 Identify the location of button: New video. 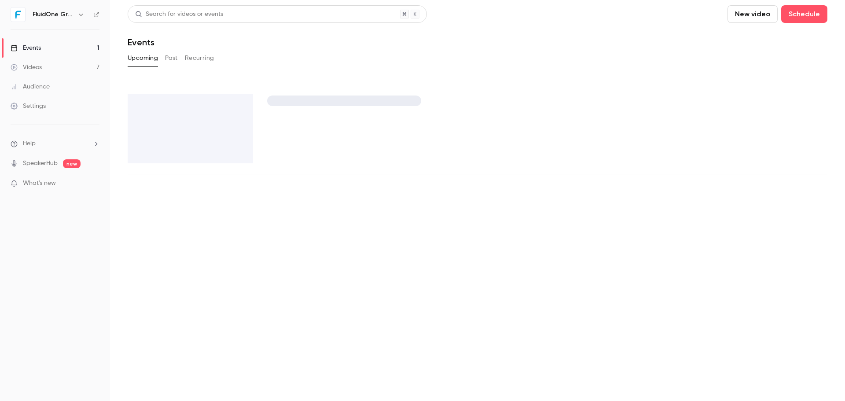
(753, 14).